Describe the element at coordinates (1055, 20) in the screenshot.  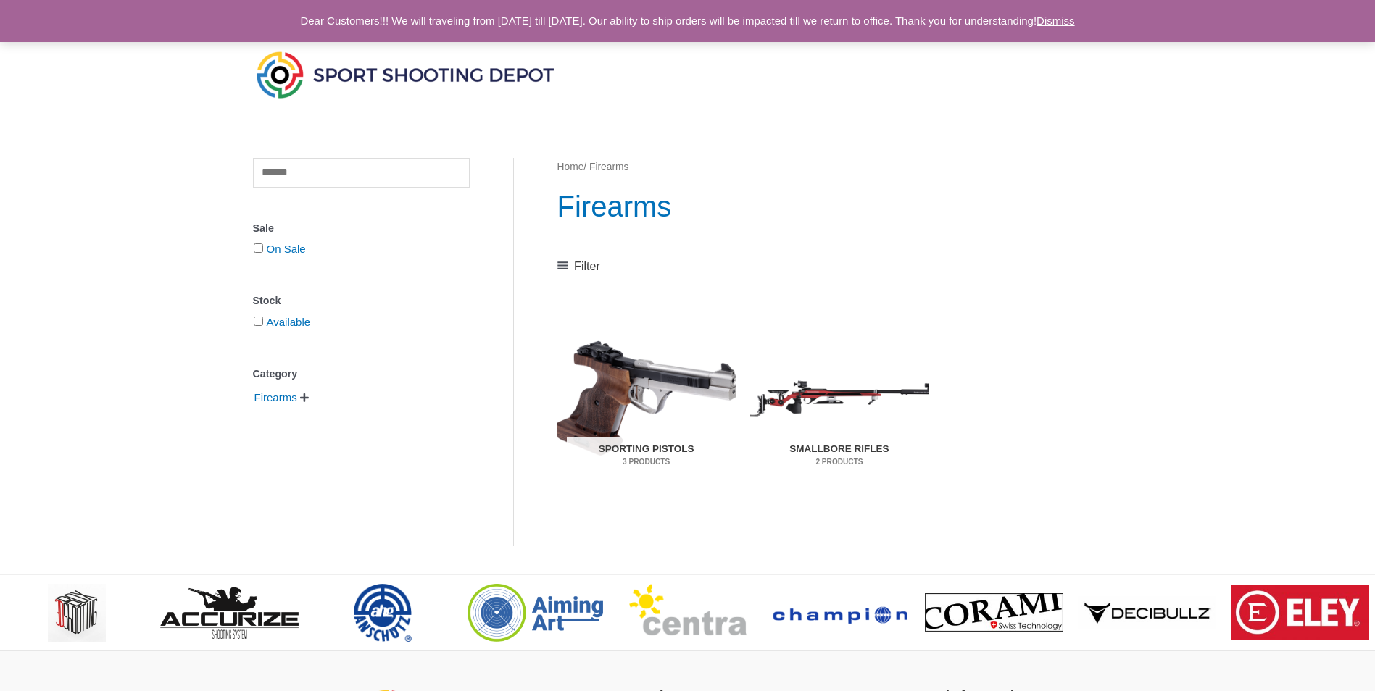
I see `a: Dismiss` at that location.